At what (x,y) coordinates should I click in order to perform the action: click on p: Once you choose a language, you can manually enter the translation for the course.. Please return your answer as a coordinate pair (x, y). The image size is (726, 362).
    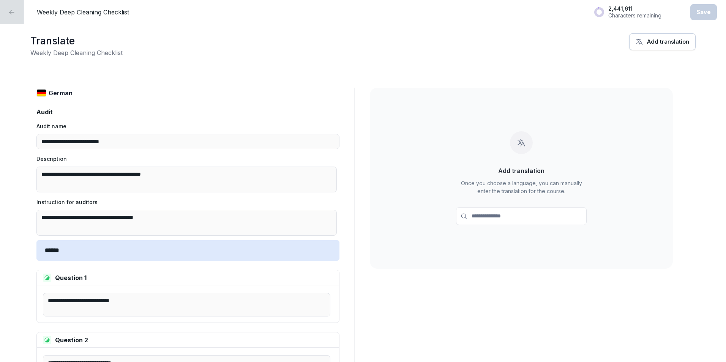
    Looking at the image, I should click on (521, 187).